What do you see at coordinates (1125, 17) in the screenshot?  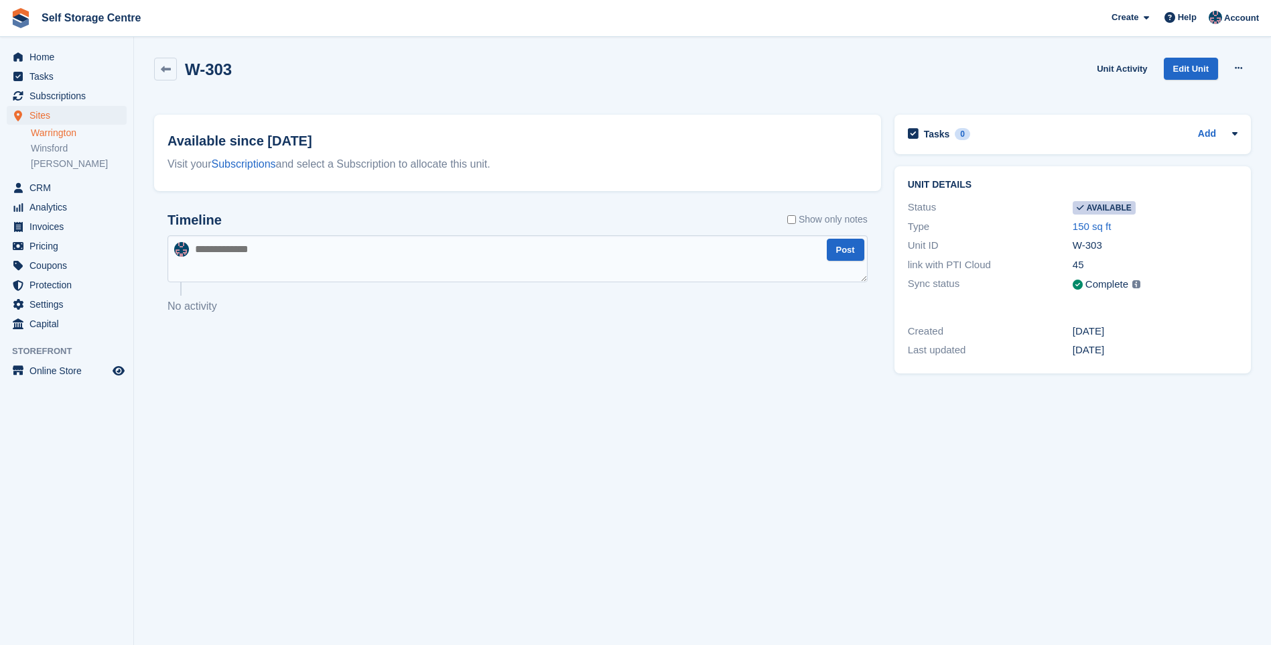 I see `span: Create` at bounding box center [1125, 17].